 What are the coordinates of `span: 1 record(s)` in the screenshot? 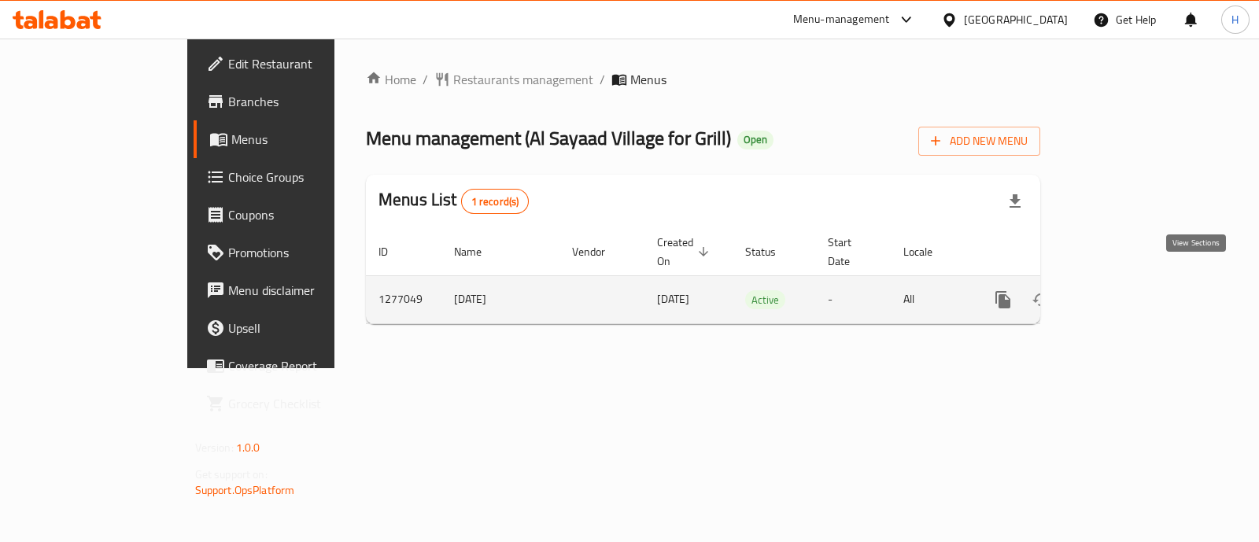 It's located at (495, 202).